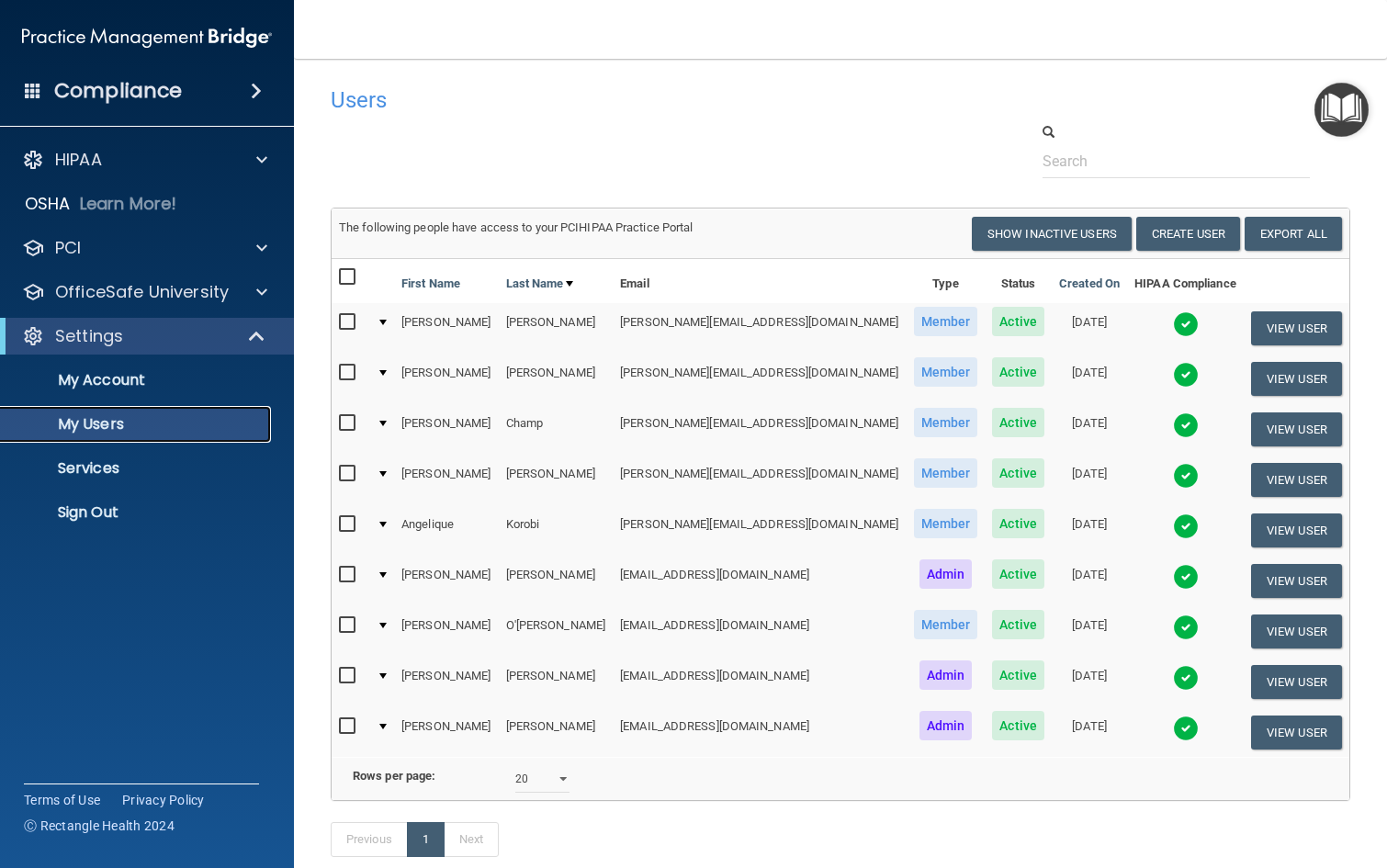 Image resolution: width=1387 pixels, height=868 pixels. Describe the element at coordinates (1188, 233) in the screenshot. I see `button: Create User` at that location.